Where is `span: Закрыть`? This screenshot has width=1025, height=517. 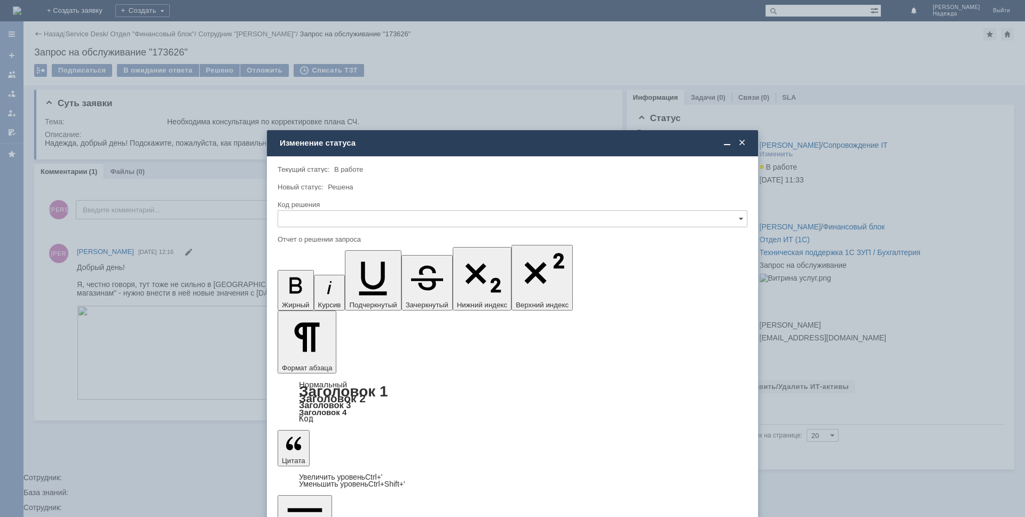 span: Закрыть is located at coordinates (742, 143).